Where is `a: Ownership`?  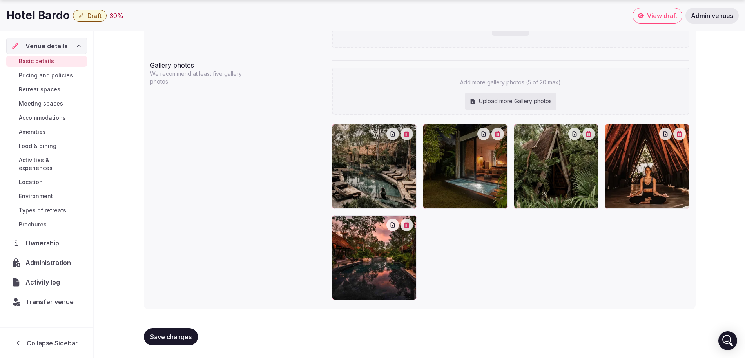 a: Ownership is located at coordinates (47, 243).